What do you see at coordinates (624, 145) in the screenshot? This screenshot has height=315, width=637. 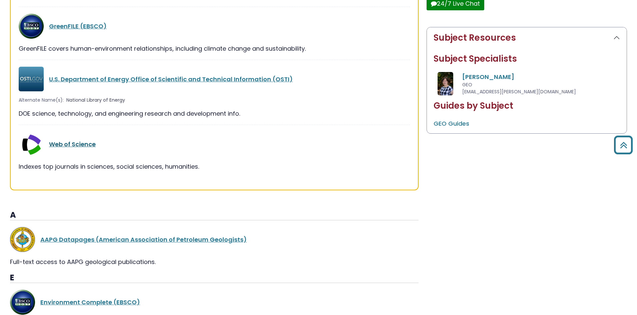 I see `a: Back to Top` at bounding box center [624, 145].